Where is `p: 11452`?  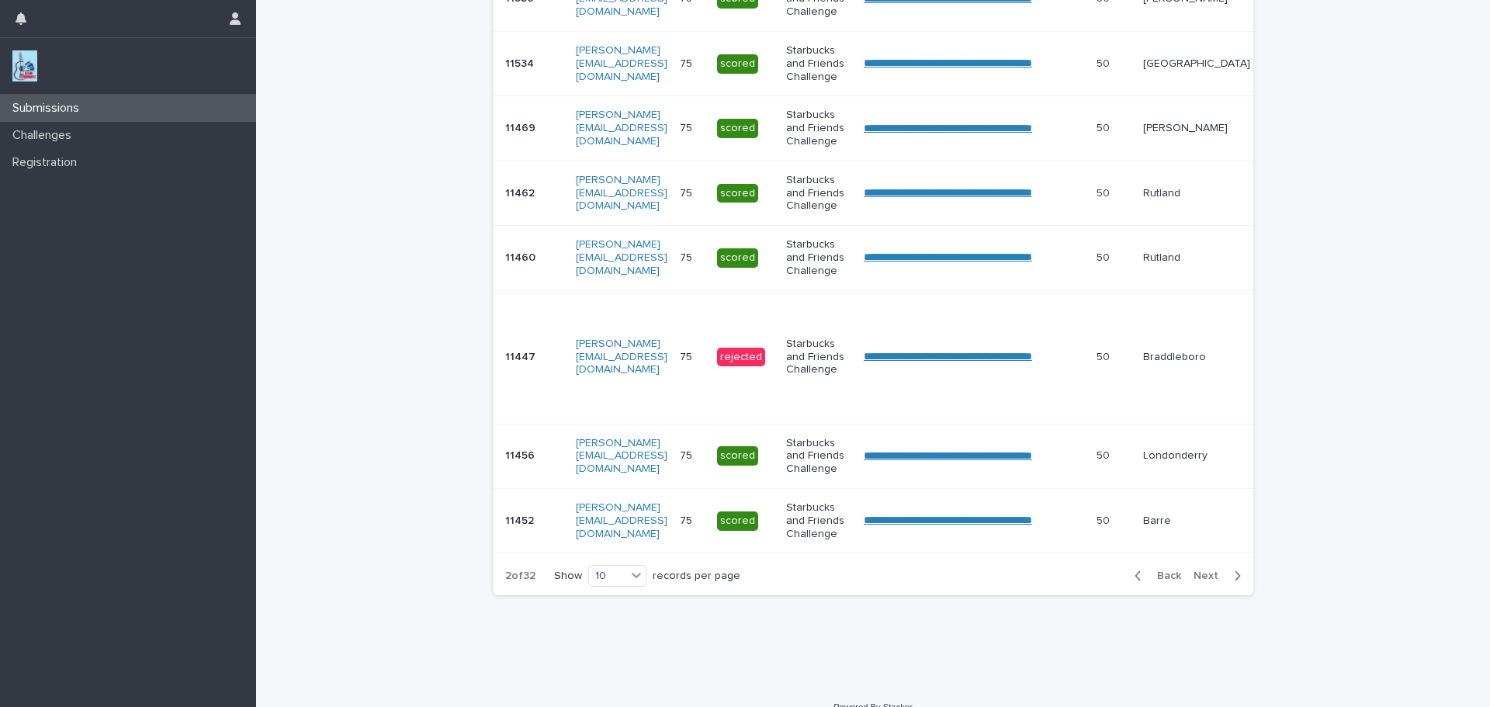 p: 11452 is located at coordinates (521, 519).